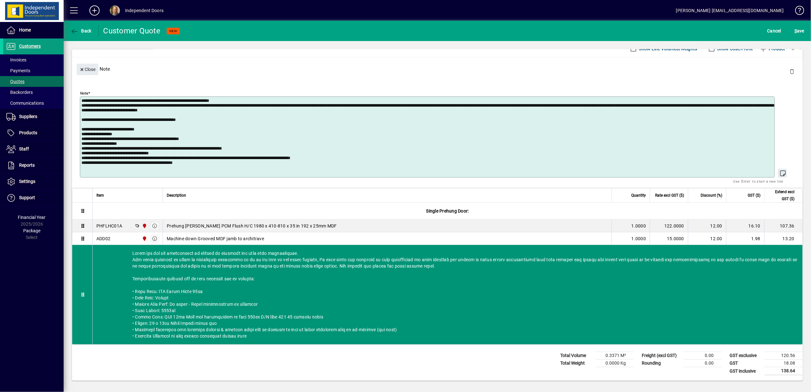 This screenshot has height=392, width=811. I want to click on button: Add, so click(95, 11).